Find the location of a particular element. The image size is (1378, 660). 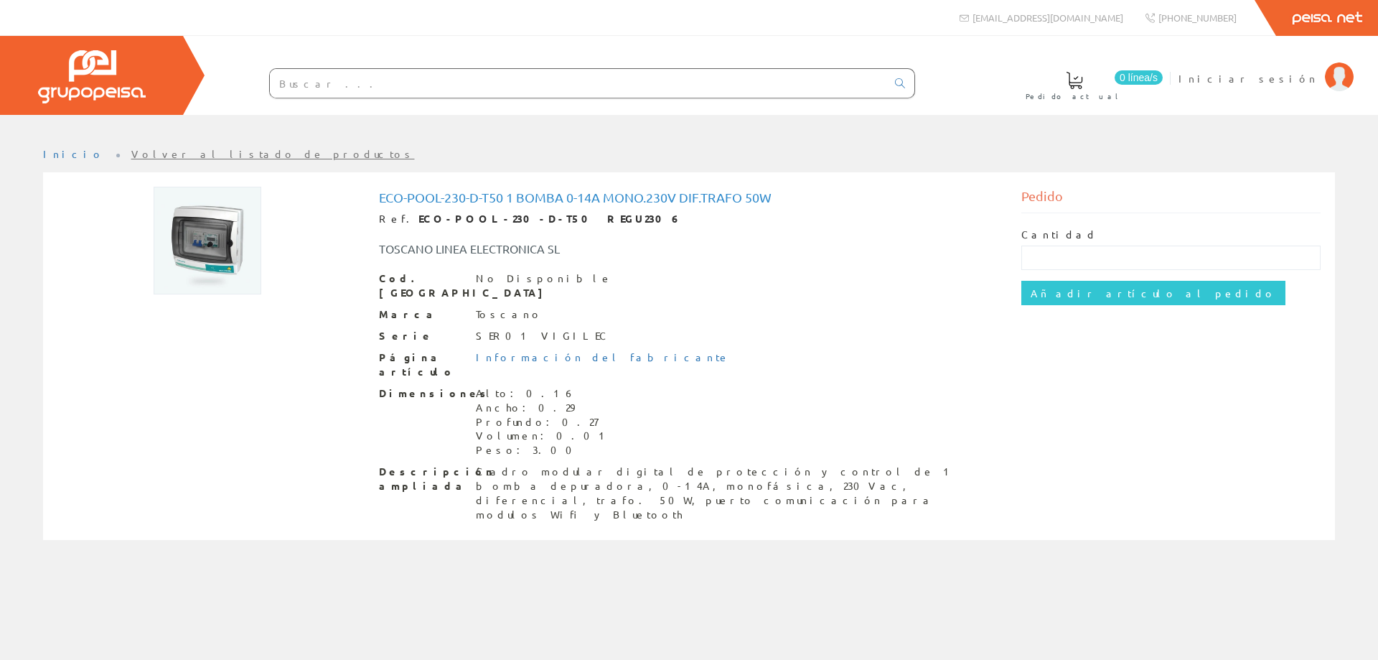

input: Buscar ... is located at coordinates (578, 83).